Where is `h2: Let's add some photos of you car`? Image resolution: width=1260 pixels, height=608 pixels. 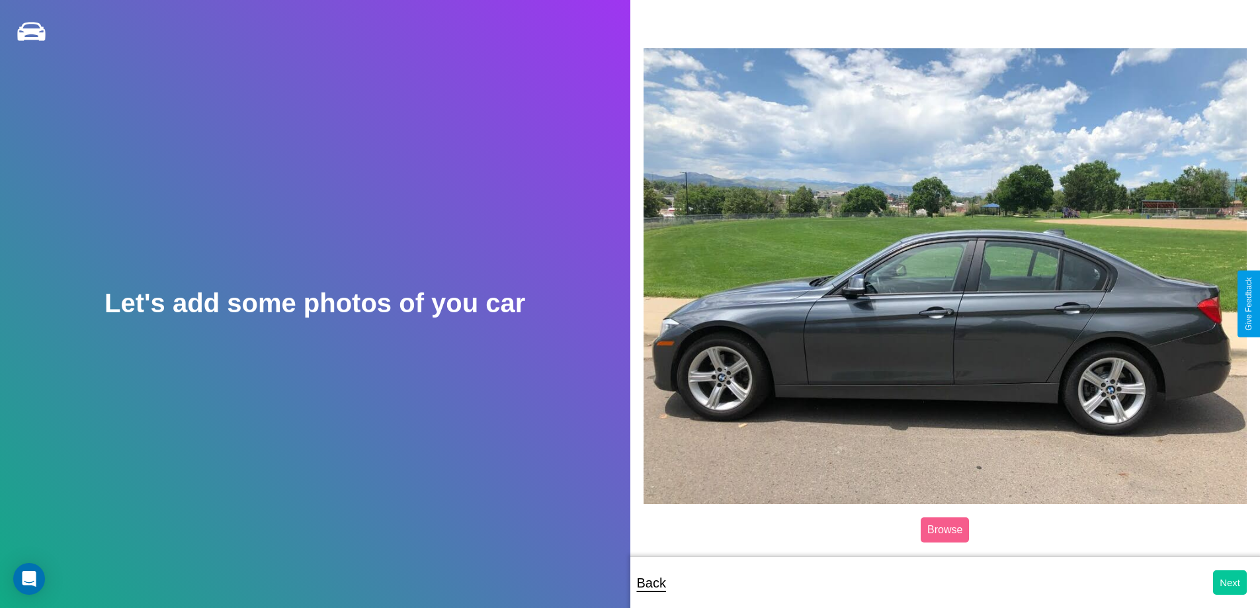
h2: Let's add some photos of you car is located at coordinates (315, 303).